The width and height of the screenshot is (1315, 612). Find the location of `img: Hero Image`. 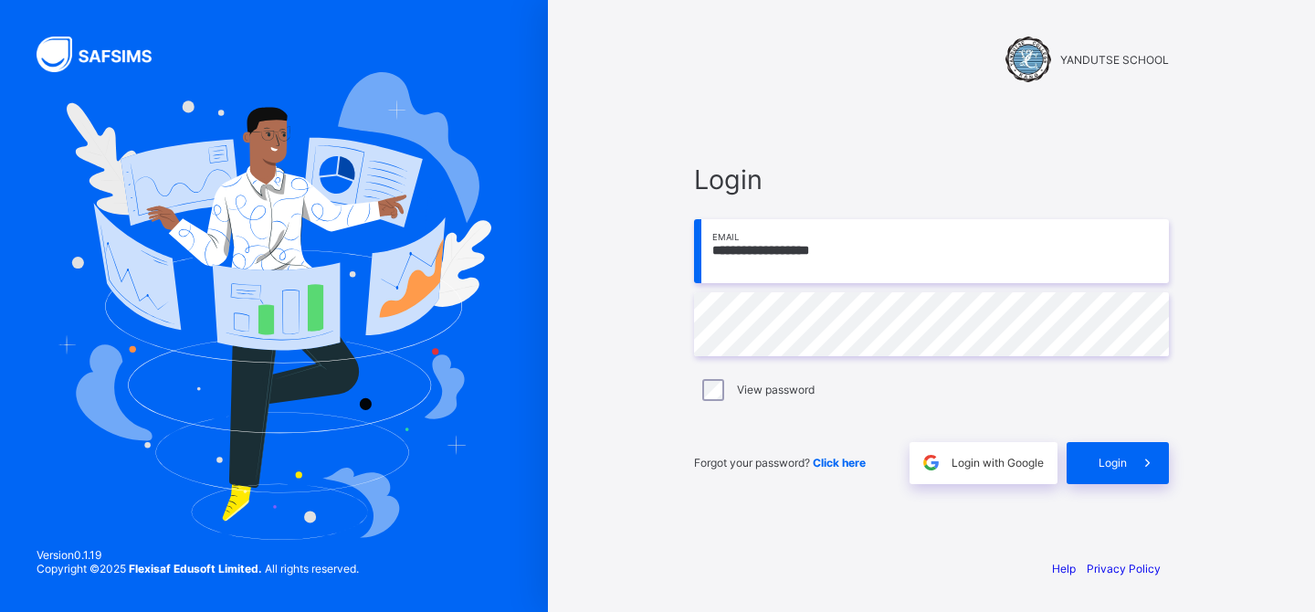

img: Hero Image is located at coordinates (274, 306).